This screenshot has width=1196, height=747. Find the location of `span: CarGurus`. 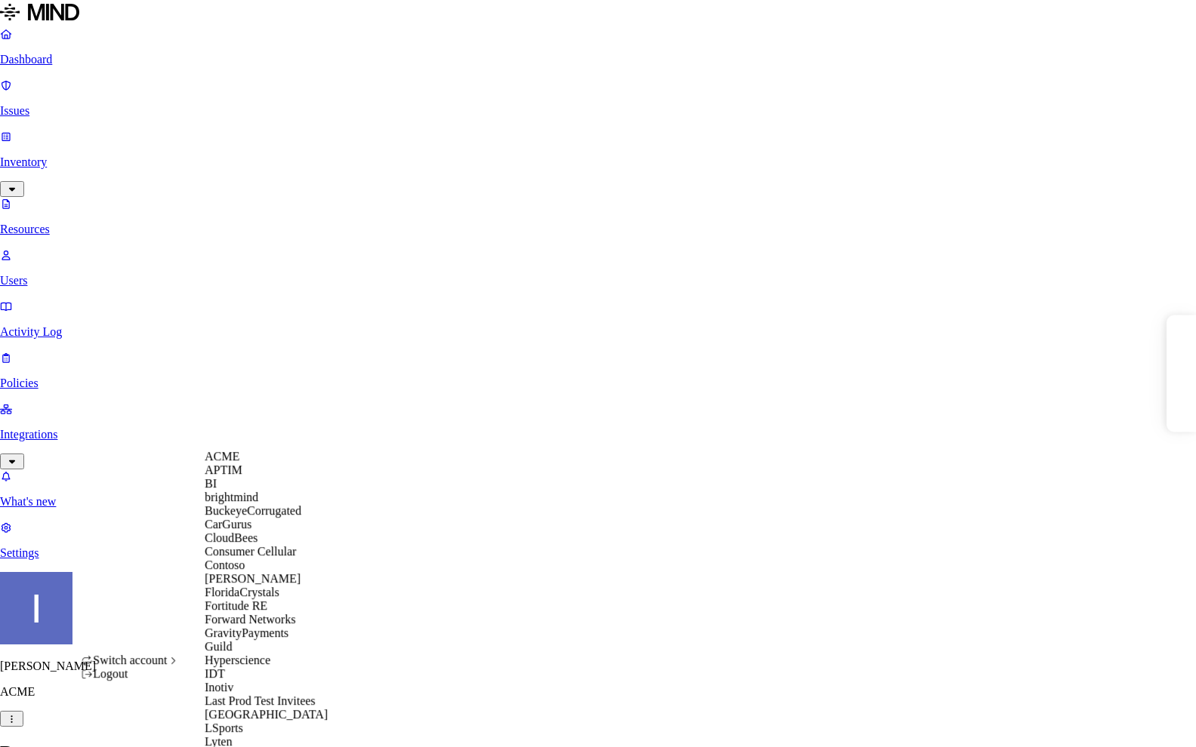

span: CarGurus is located at coordinates (228, 524).